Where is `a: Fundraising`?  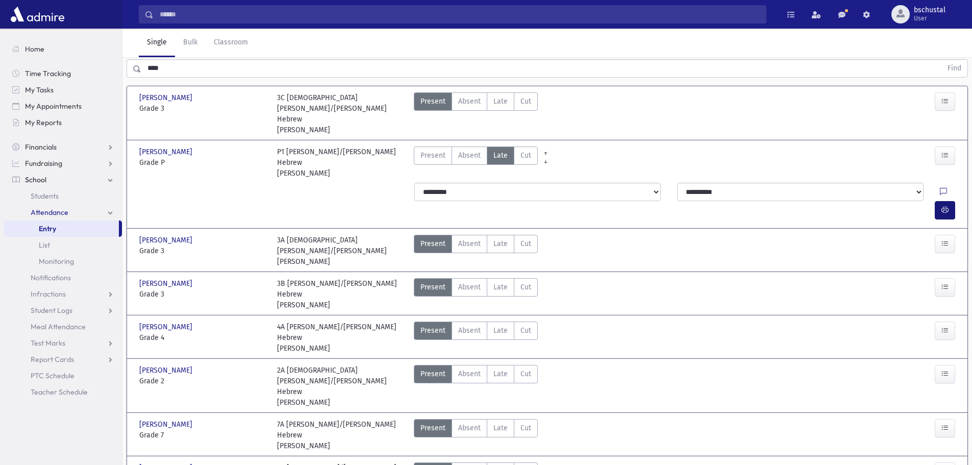 a: Fundraising is located at coordinates (63, 163).